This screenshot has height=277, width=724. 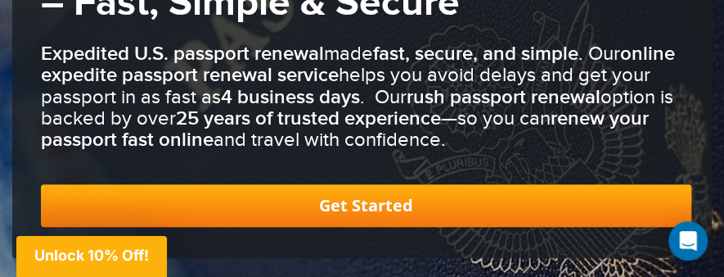 I want to click on b: online expedite passport renewal service, so click(x=358, y=64).